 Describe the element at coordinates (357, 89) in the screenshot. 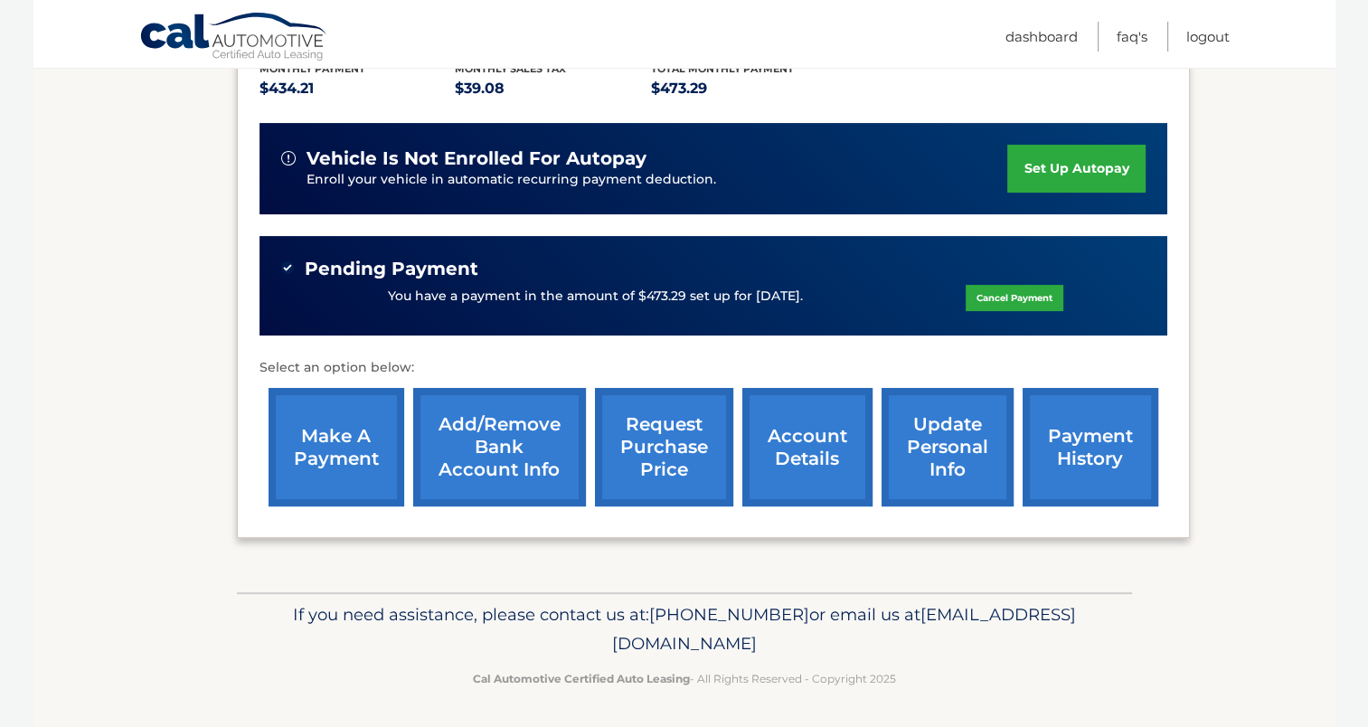

I see `p: $434.21` at that location.